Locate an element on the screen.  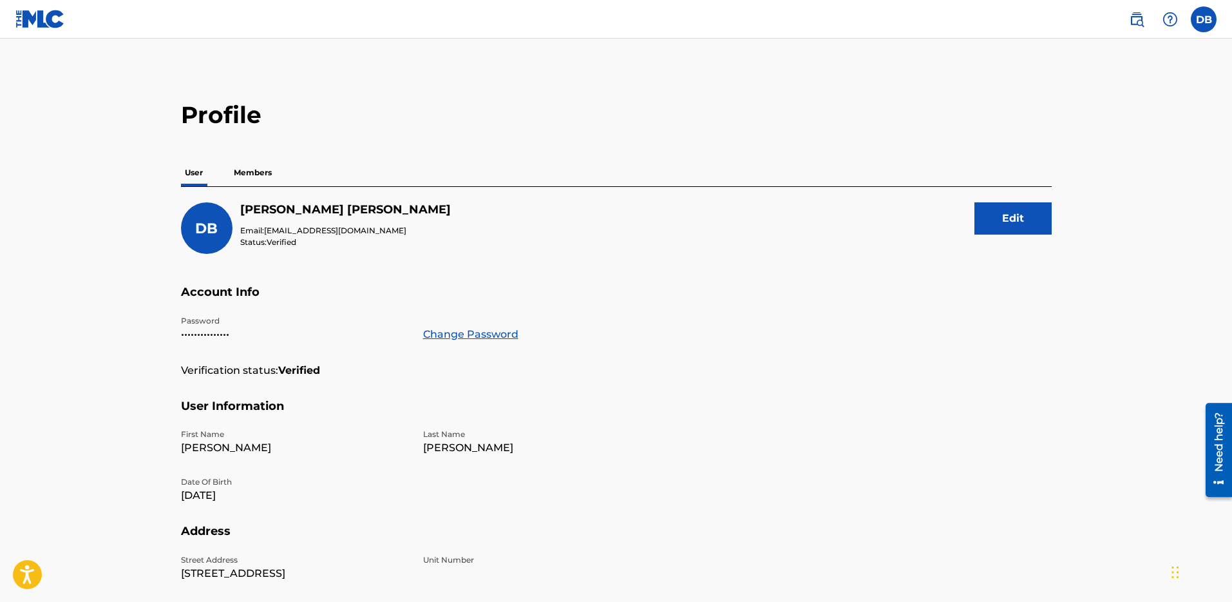
p: Password is located at coordinates (294, 321).